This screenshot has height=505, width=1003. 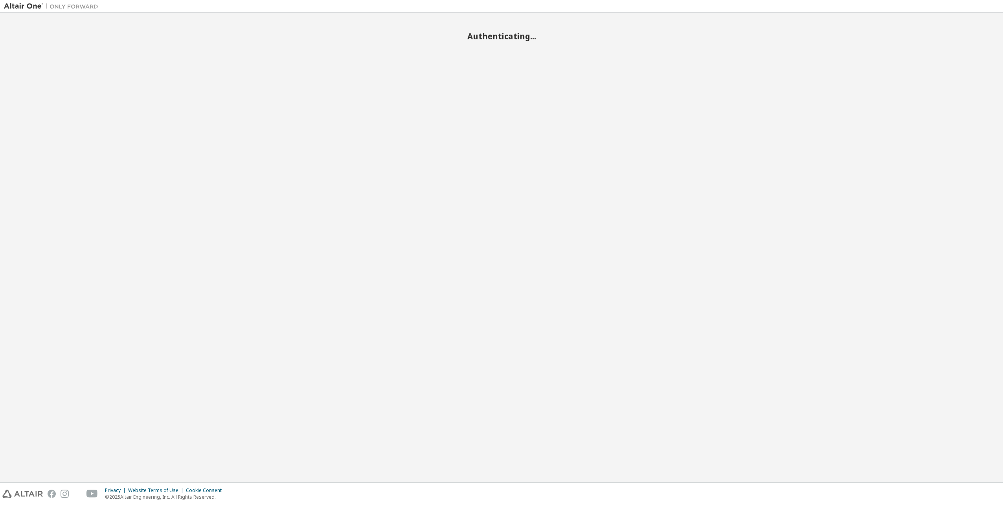 What do you see at coordinates (116, 490) in the screenshot?
I see `div: Privacy` at bounding box center [116, 490].